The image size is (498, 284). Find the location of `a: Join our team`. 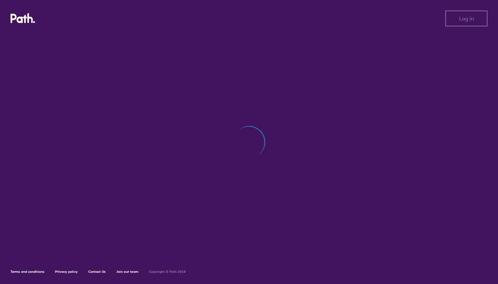

a: Join our team is located at coordinates (127, 271).